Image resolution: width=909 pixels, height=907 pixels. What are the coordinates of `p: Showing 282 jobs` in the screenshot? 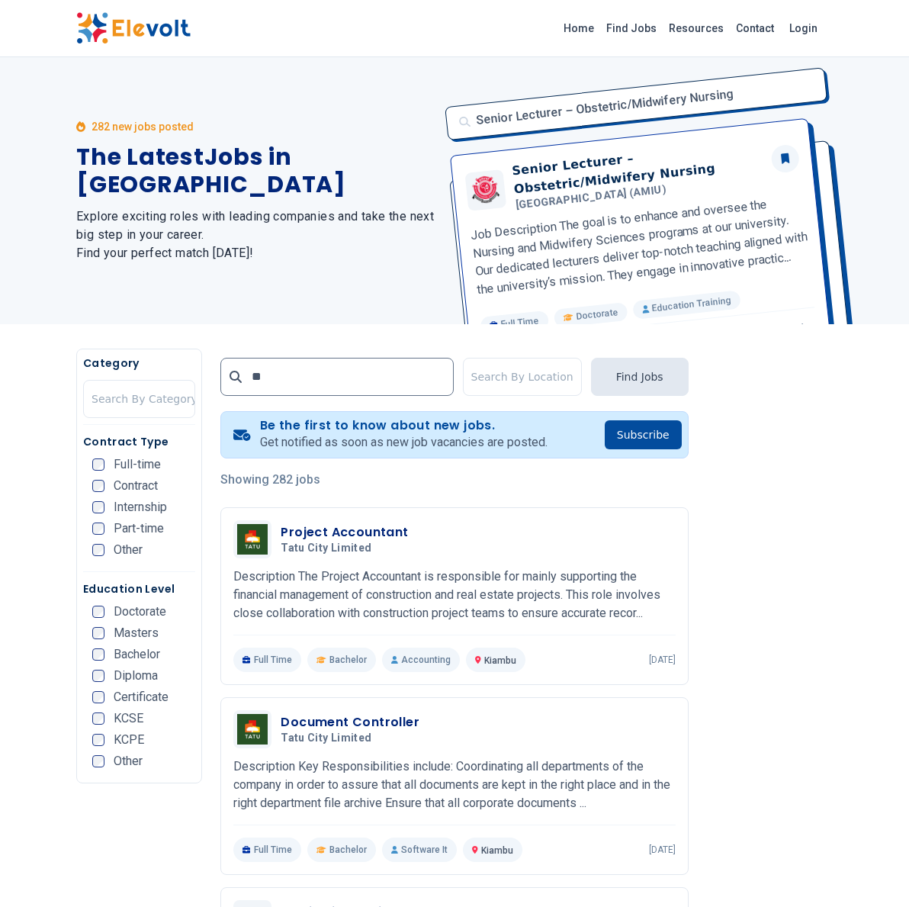 It's located at (454, 480).